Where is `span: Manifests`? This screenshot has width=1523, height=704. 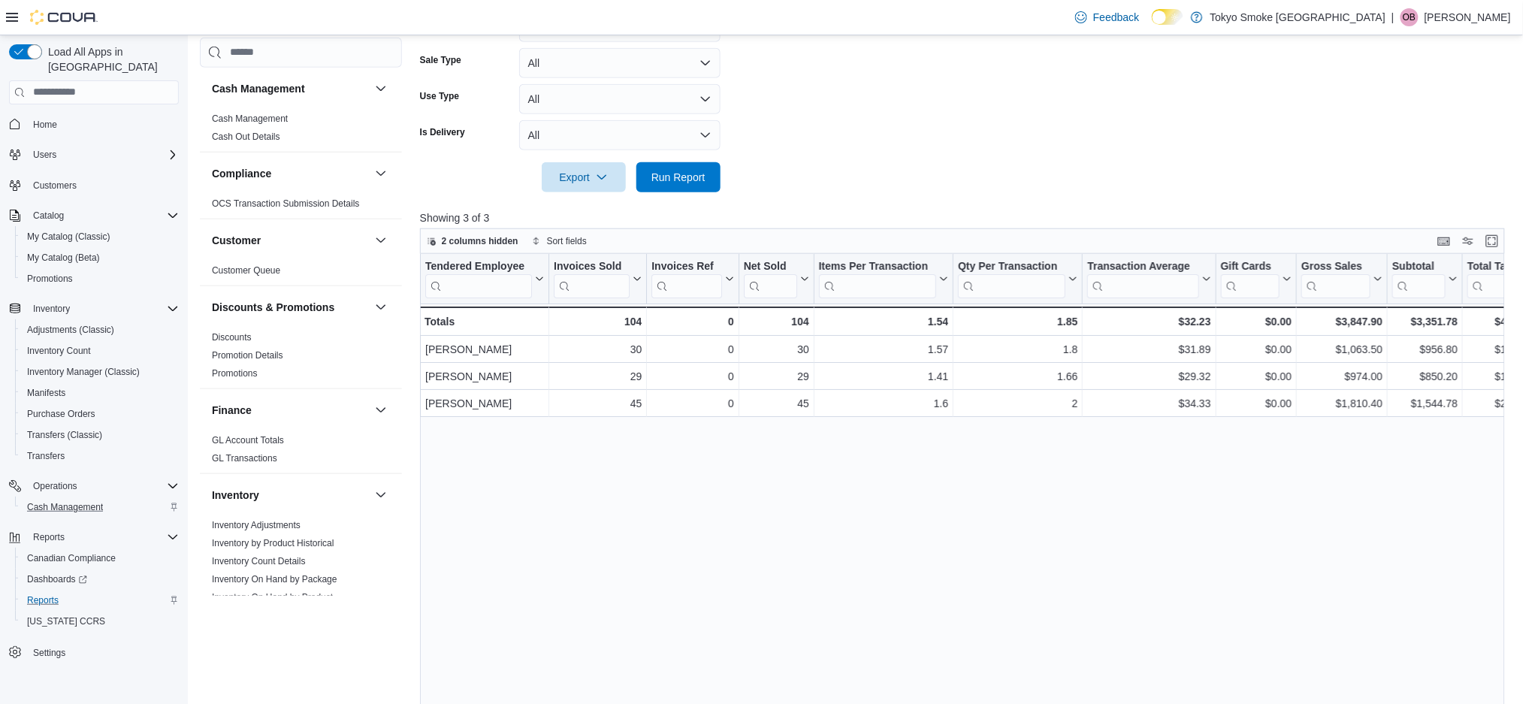
span: Manifests is located at coordinates (100, 393).